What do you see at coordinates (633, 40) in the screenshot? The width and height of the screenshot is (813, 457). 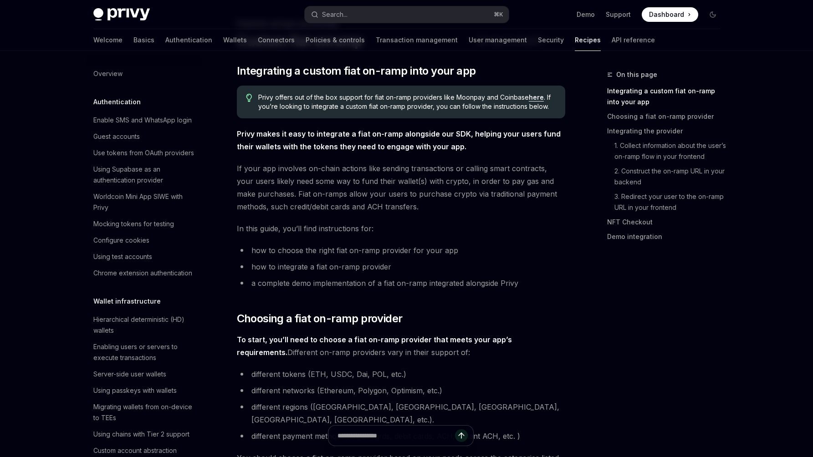 I see `a: API reference` at bounding box center [633, 40].